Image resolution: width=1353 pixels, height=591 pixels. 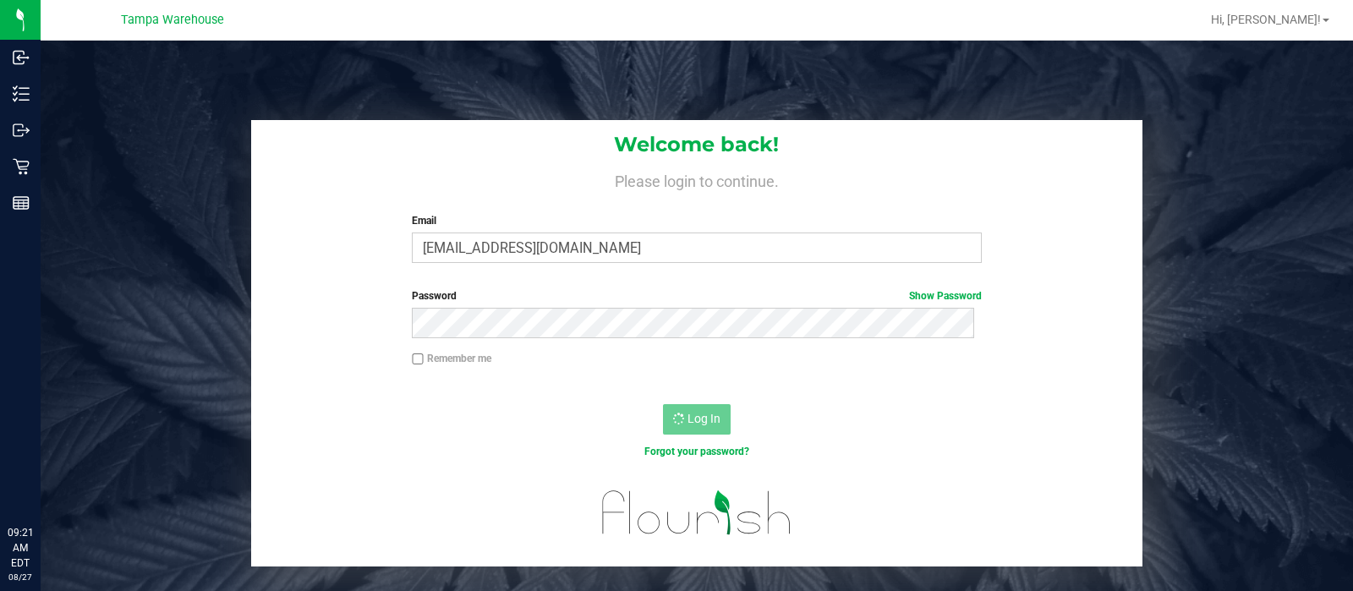 What do you see at coordinates (696, 221) in the screenshot?
I see `label: Email` at bounding box center [696, 221].